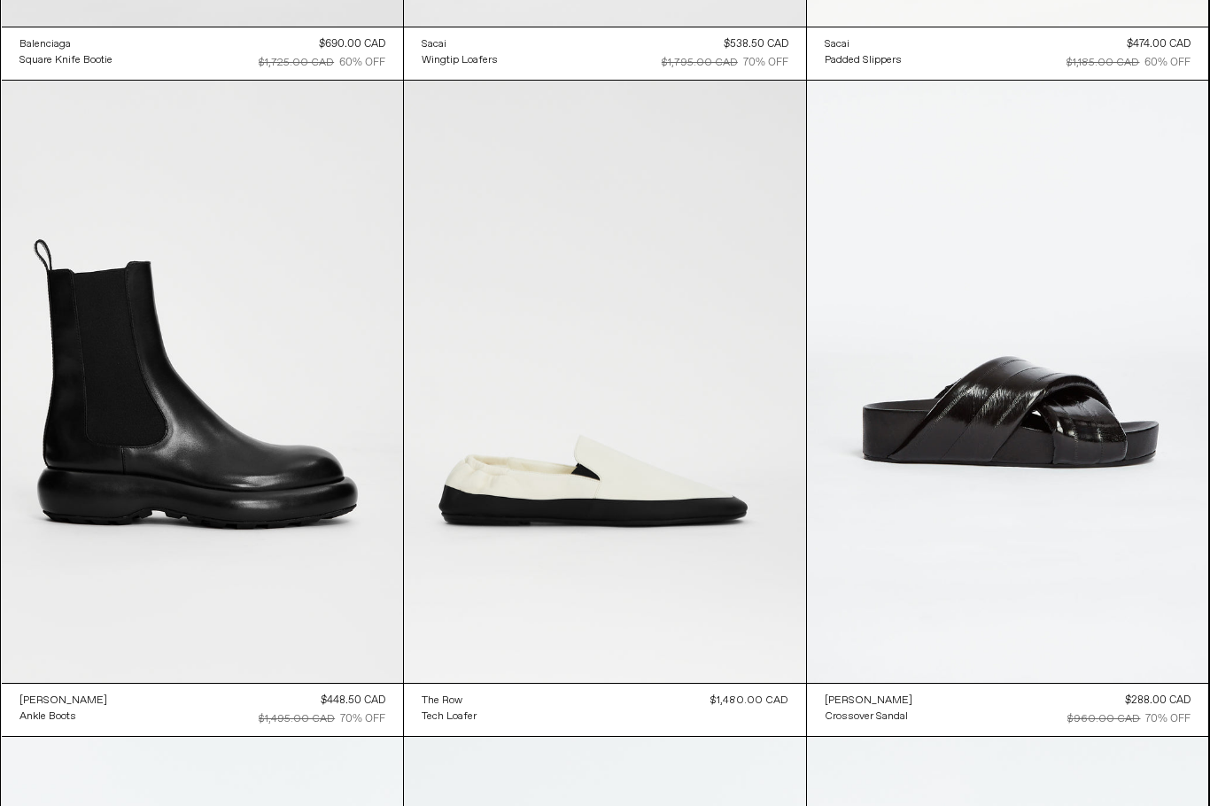  I want to click on div: $690.00 CAD, so click(352, 44).